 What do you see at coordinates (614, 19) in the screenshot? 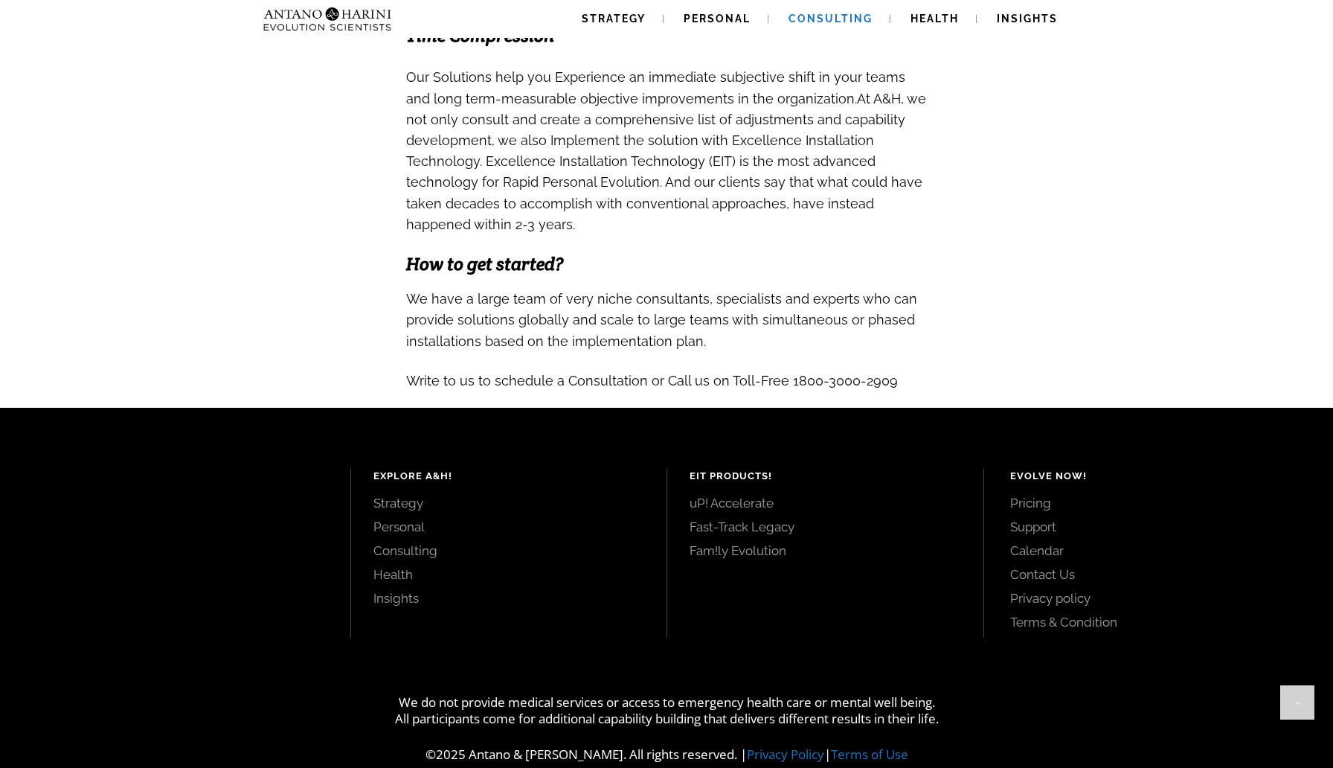
I see `span: Strategy` at bounding box center [614, 19].